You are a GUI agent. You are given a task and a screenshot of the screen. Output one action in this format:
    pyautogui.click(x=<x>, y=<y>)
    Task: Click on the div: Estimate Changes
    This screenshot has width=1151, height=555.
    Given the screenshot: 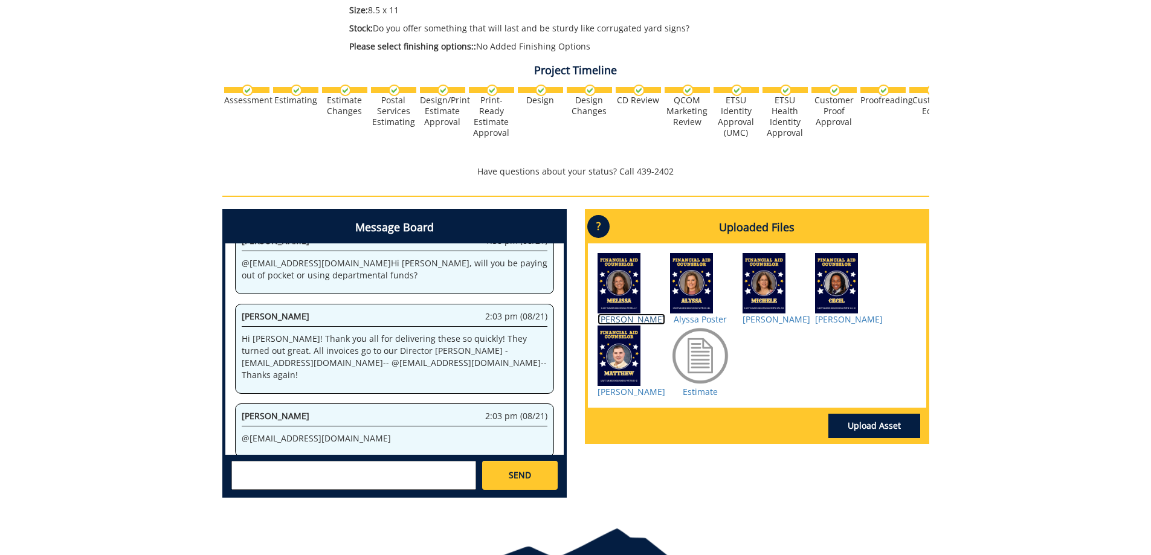 What is the action you would take?
    pyautogui.click(x=344, y=106)
    